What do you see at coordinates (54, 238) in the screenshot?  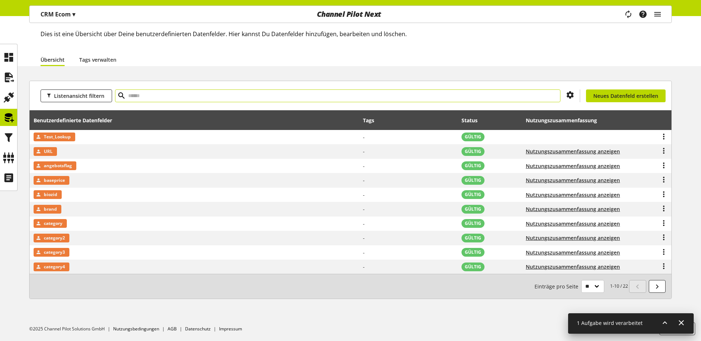 I see `span: category2` at bounding box center [54, 238].